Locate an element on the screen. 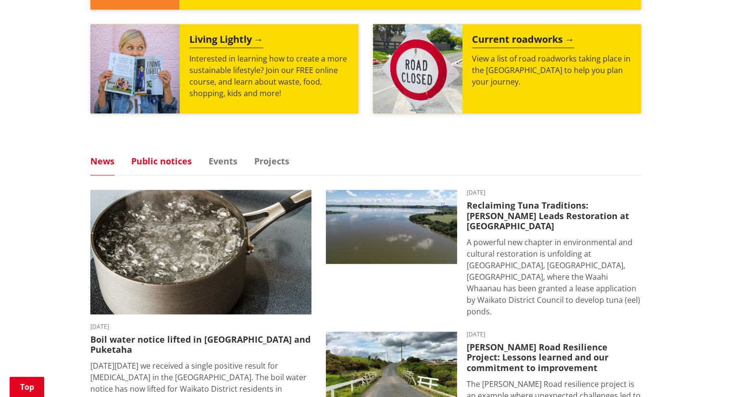 This screenshot has width=731, height=397. a: Events is located at coordinates (223, 161).